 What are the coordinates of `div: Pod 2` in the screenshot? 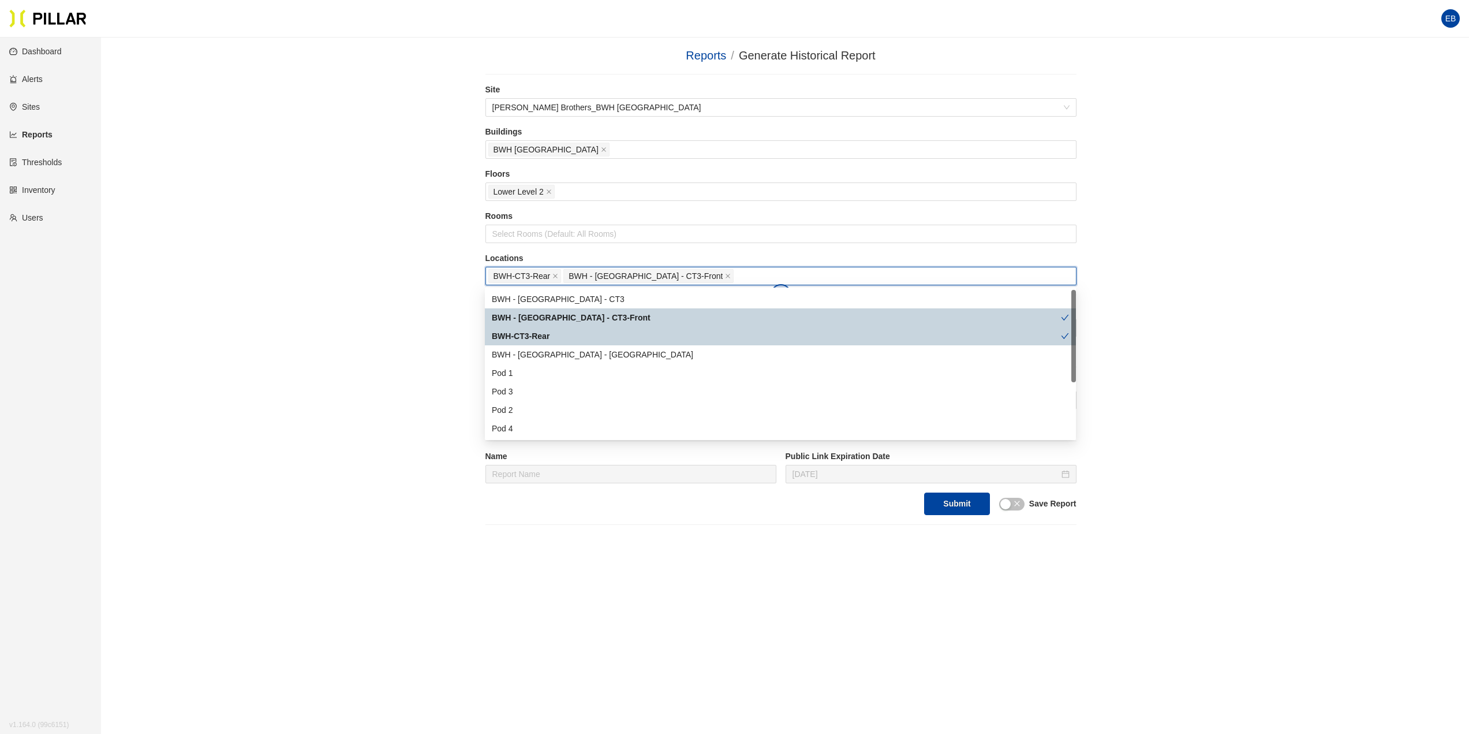 It's located at (781, 410).